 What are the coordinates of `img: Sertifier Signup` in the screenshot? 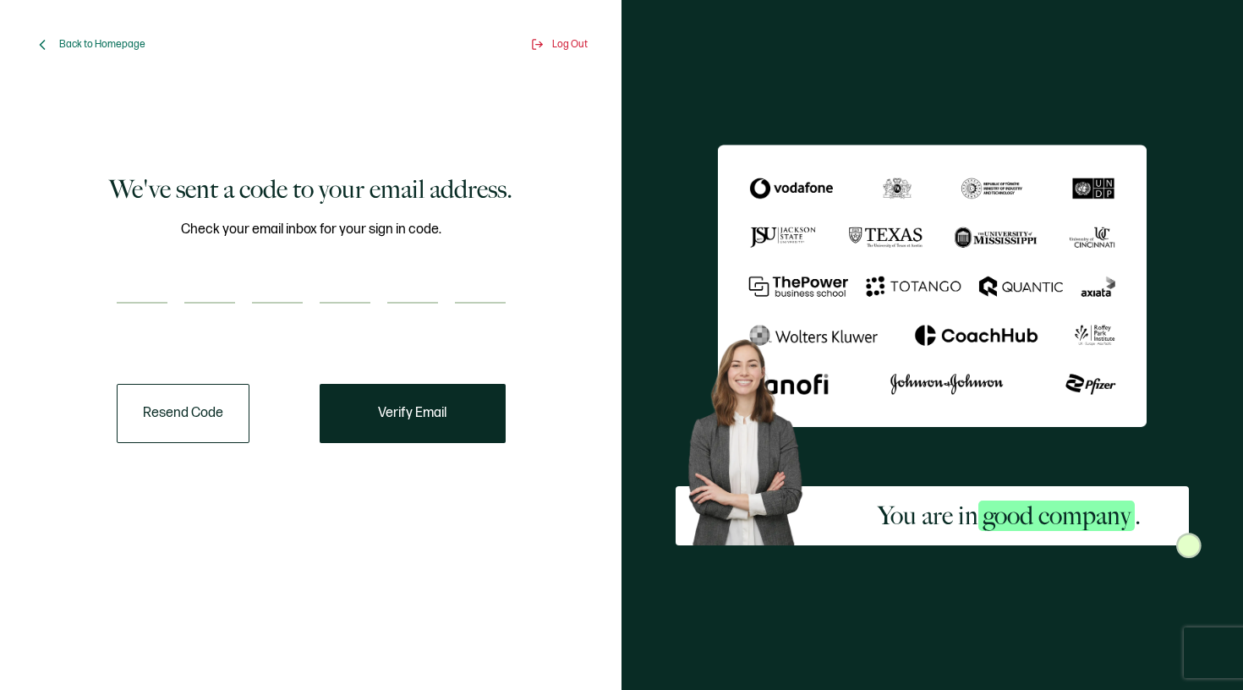 It's located at (1189, 545).